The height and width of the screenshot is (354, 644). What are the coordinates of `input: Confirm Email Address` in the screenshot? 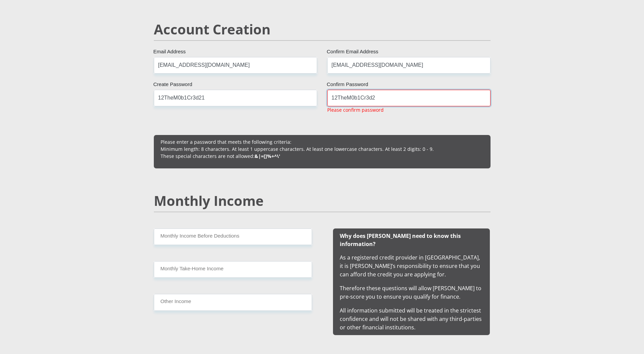 It's located at (409, 65).